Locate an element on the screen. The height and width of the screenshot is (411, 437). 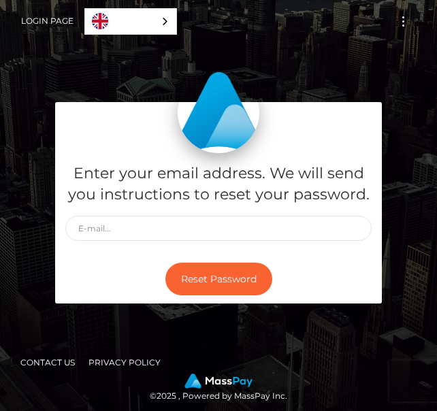
a: Privacy Policy is located at coordinates (125, 362).